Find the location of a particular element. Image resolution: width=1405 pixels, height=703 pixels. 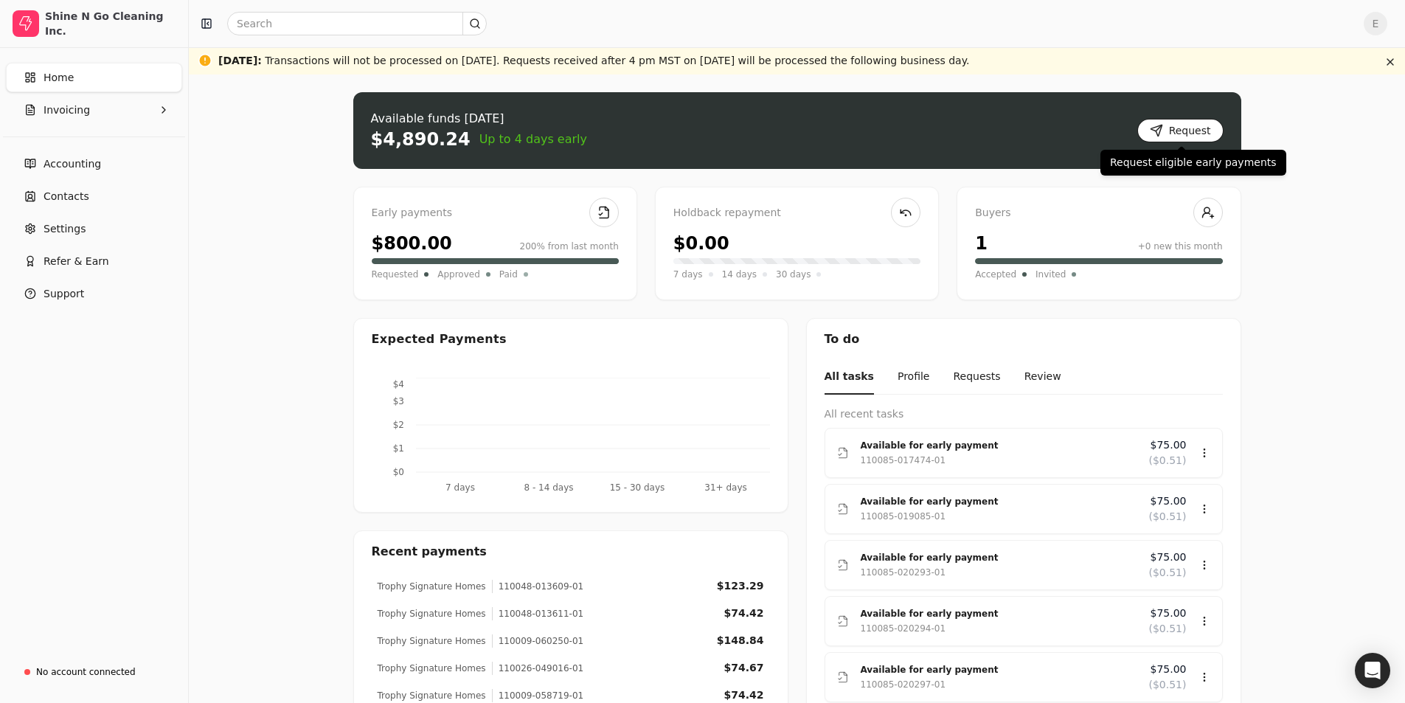

div: 200% from last month is located at coordinates (570, 246).